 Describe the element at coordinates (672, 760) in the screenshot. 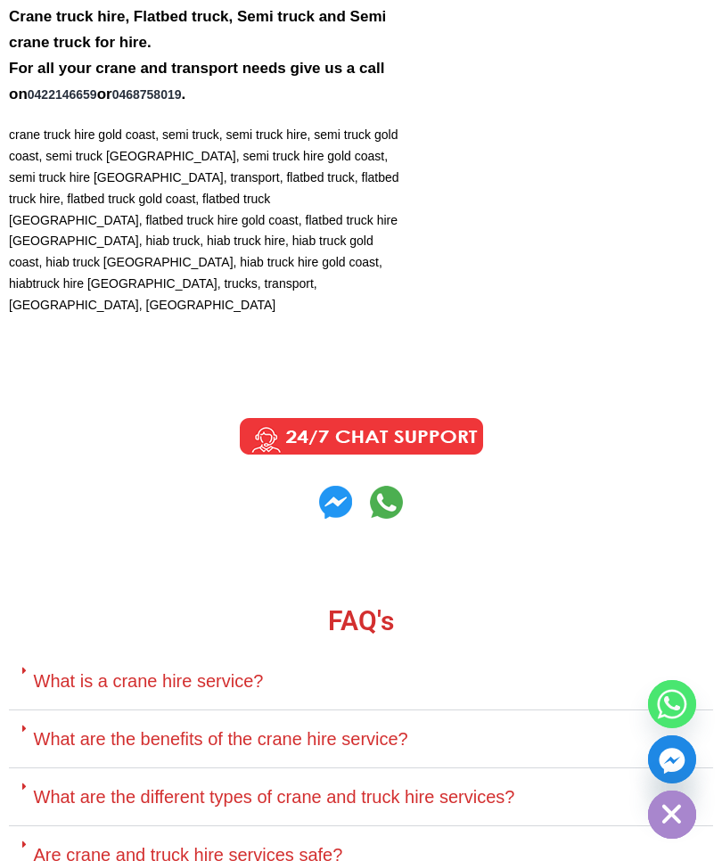

I see `a: Facebook_Messenger` at that location.